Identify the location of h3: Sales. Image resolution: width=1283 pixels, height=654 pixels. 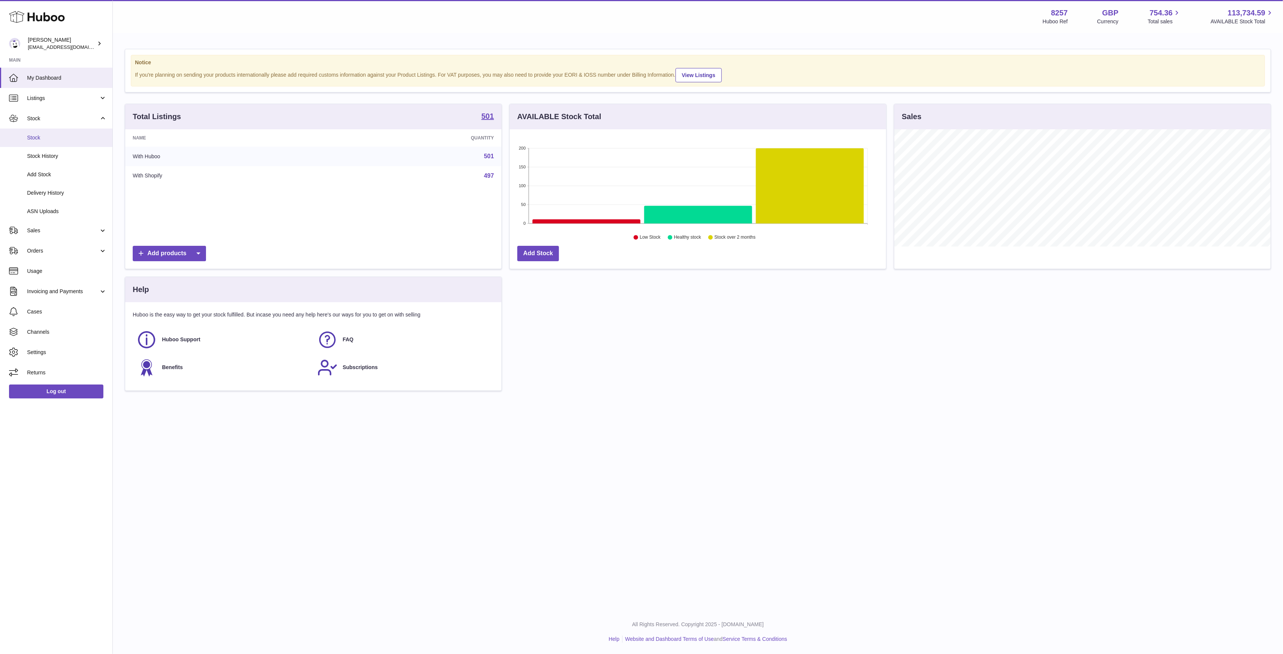
(912, 117).